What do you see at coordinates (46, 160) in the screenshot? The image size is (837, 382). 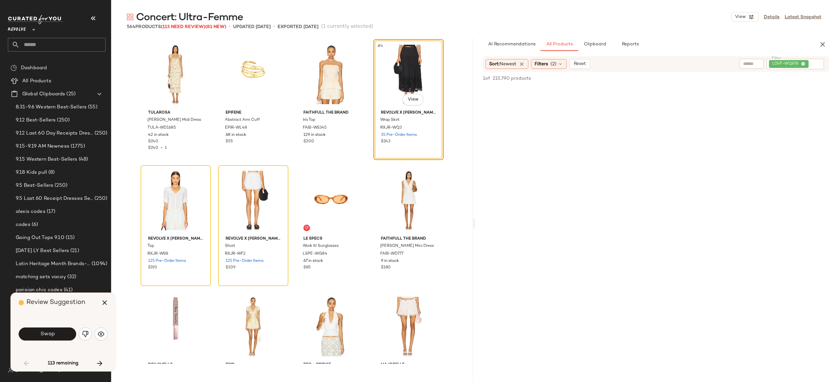 I see `span: 9.15 Western Best-Sellers` at bounding box center [46, 160].